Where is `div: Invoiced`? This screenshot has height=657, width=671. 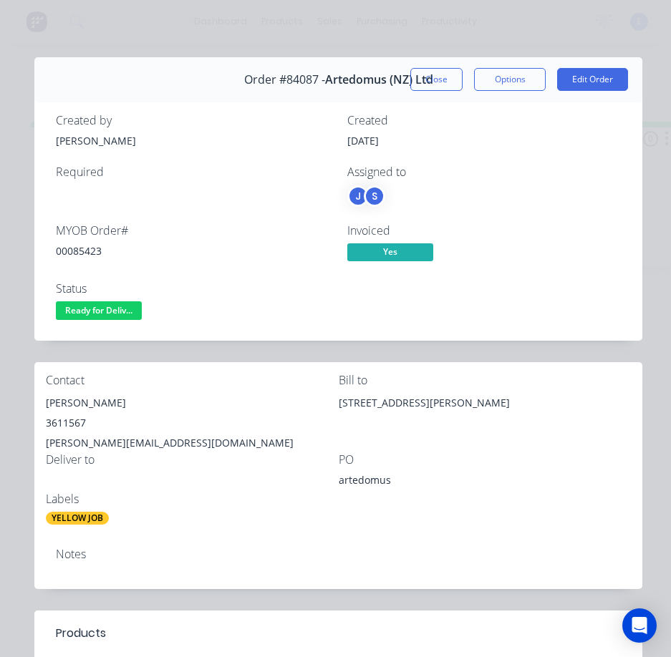 div: Invoiced is located at coordinates (484, 231).